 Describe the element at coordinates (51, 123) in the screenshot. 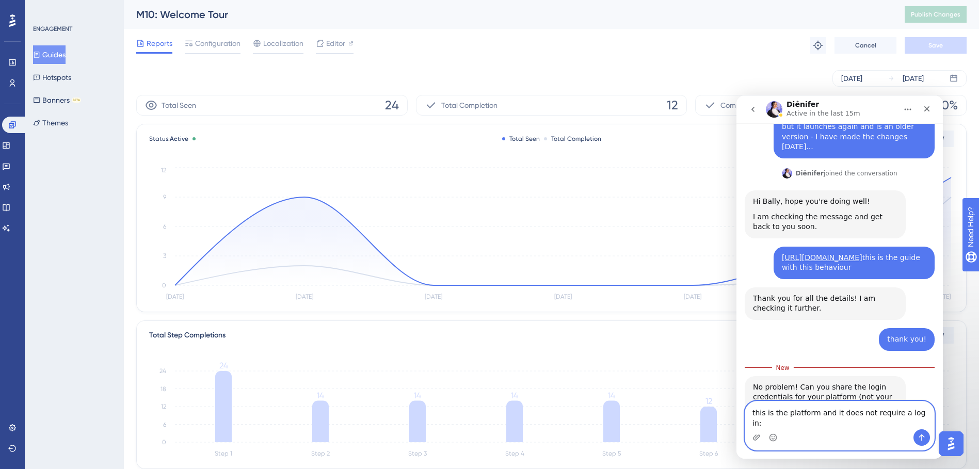

I see `button: Themes` at that location.